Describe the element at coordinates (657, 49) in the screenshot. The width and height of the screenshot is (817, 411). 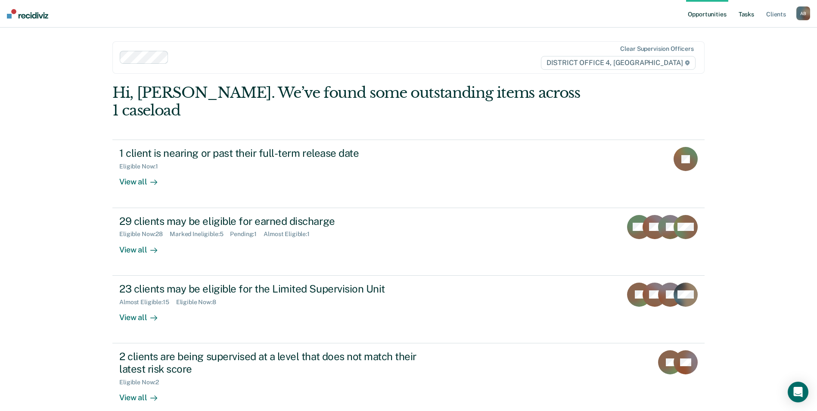
I see `div: Clear supervision officers` at that location.